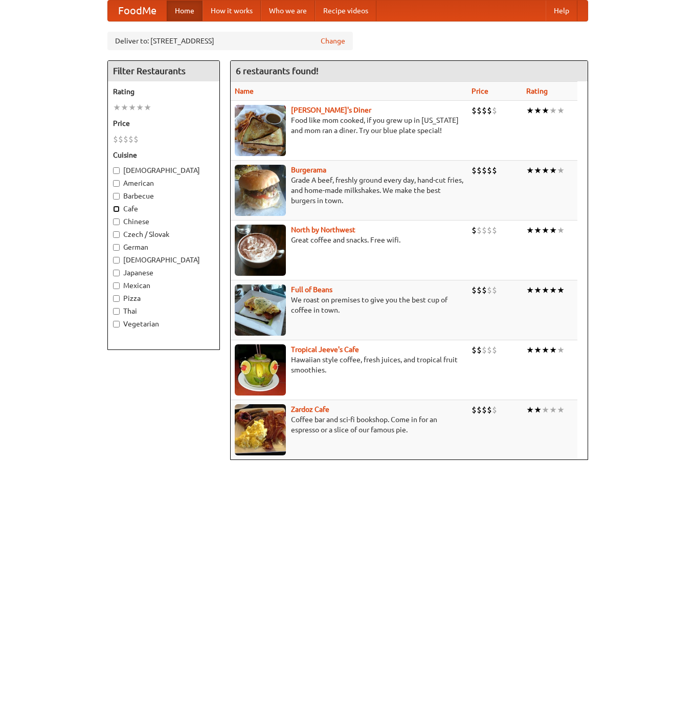 The width and height of the screenshot is (695, 724). What do you see at coordinates (164, 234) in the screenshot?
I see `label: Czech / Slovak` at bounding box center [164, 234].